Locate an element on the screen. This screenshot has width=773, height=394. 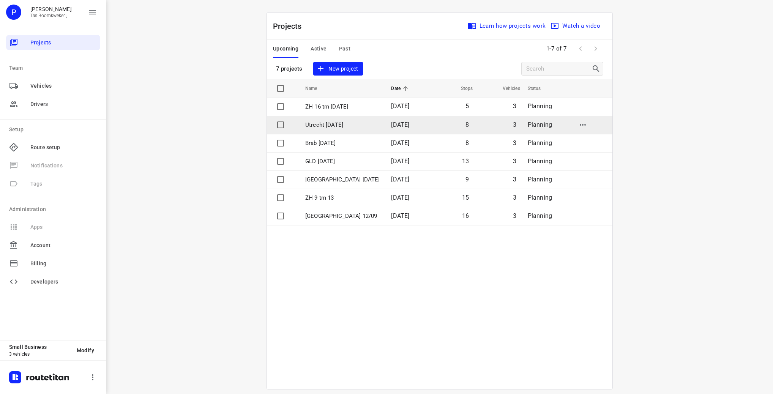
span: Previous Page is located at coordinates (581, 49).